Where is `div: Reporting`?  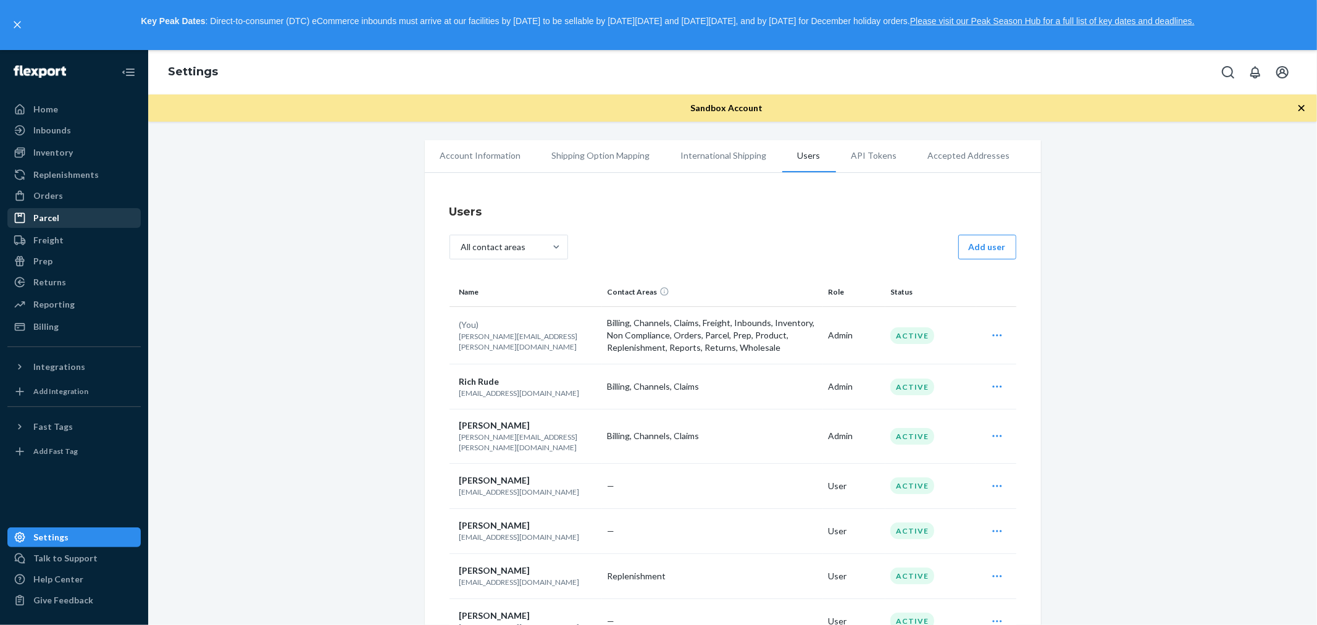 div: Reporting is located at coordinates (54, 304).